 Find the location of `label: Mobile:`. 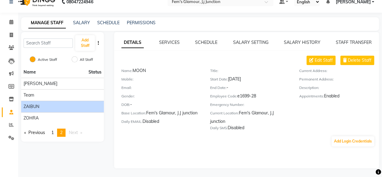

label: Mobile: is located at coordinates (127, 79).